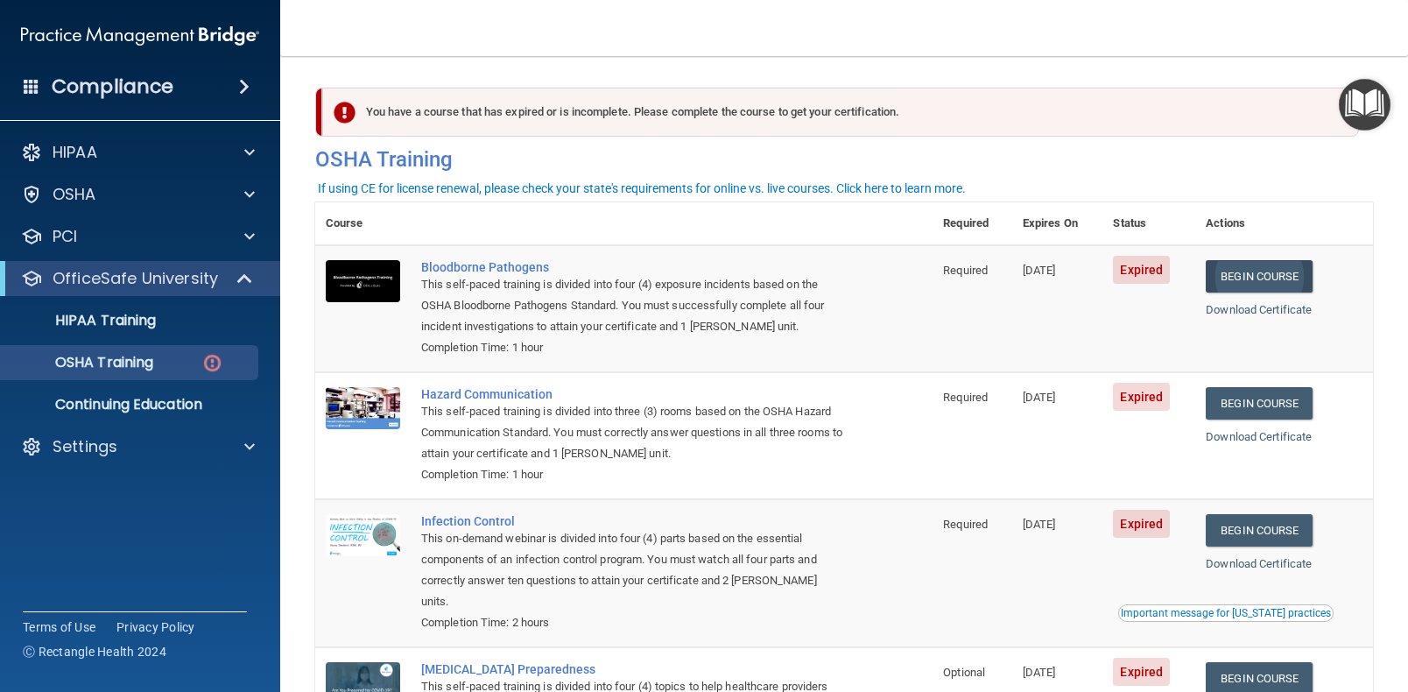  What do you see at coordinates (95, 652) in the screenshot?
I see `span: Ⓒ Rectangle Health 2024` at bounding box center [95, 652].